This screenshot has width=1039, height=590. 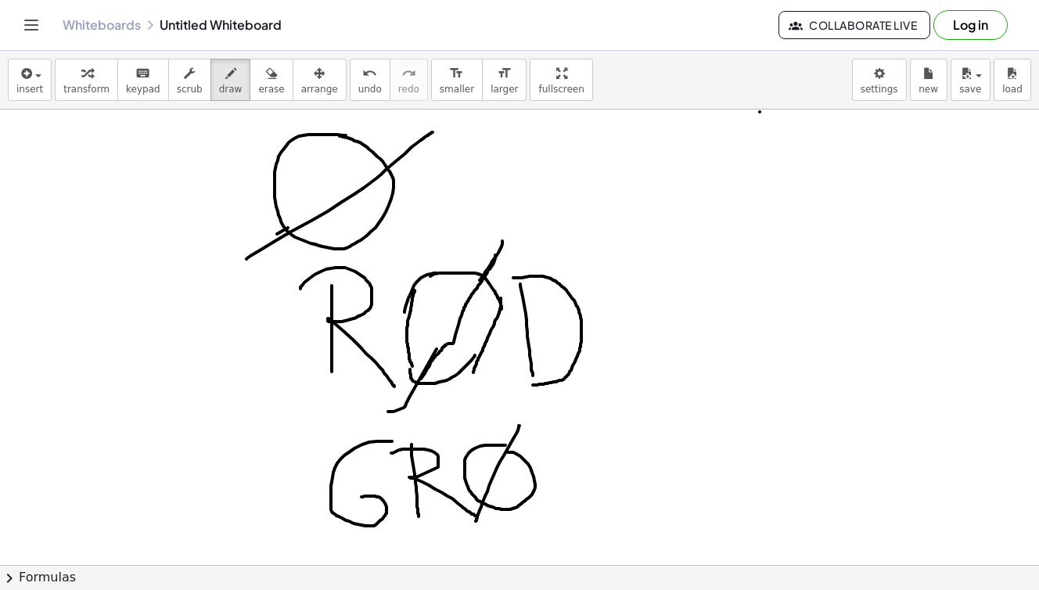 What do you see at coordinates (271, 80) in the screenshot?
I see `button: erase` at bounding box center [271, 80].